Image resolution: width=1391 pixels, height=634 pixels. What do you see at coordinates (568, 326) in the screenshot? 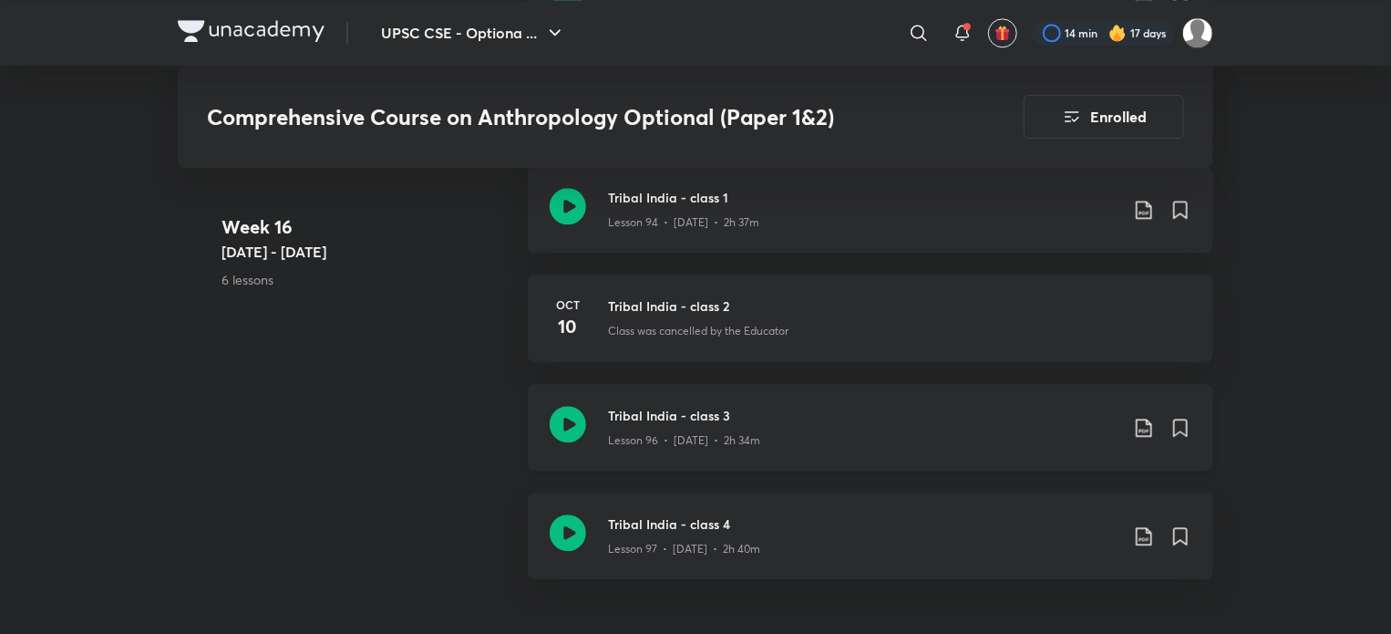
I see `h4: 10` at bounding box center [568, 326].